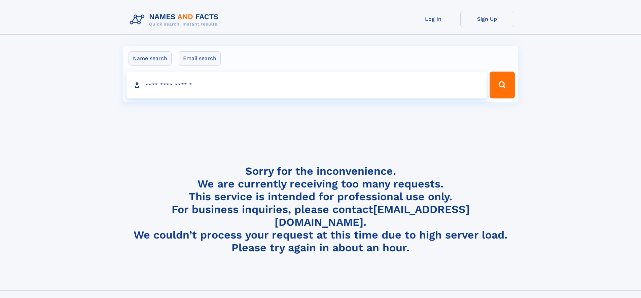 The height and width of the screenshot is (298, 641). Describe the element at coordinates (307, 85) in the screenshot. I see `input: search input` at that location.